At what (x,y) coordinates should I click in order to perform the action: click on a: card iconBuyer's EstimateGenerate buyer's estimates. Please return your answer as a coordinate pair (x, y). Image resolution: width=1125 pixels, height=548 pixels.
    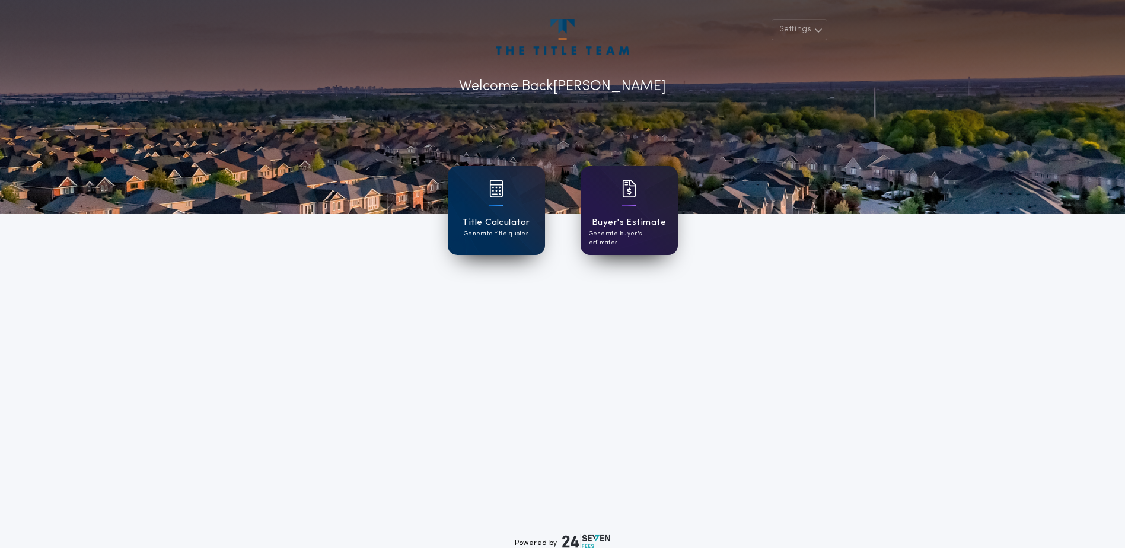
    Looking at the image, I should click on (629, 210).